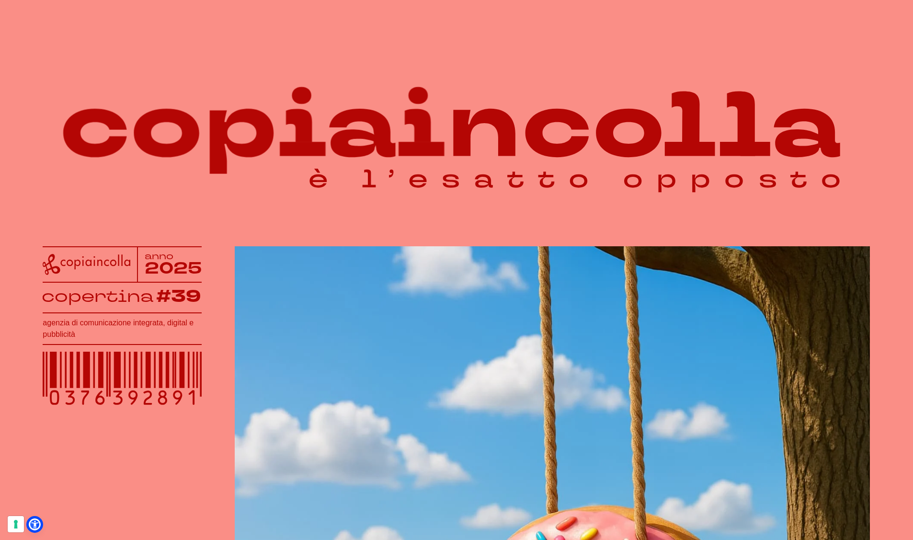  What do you see at coordinates (159, 256) in the screenshot?
I see `tspan: anno` at bounding box center [159, 256].